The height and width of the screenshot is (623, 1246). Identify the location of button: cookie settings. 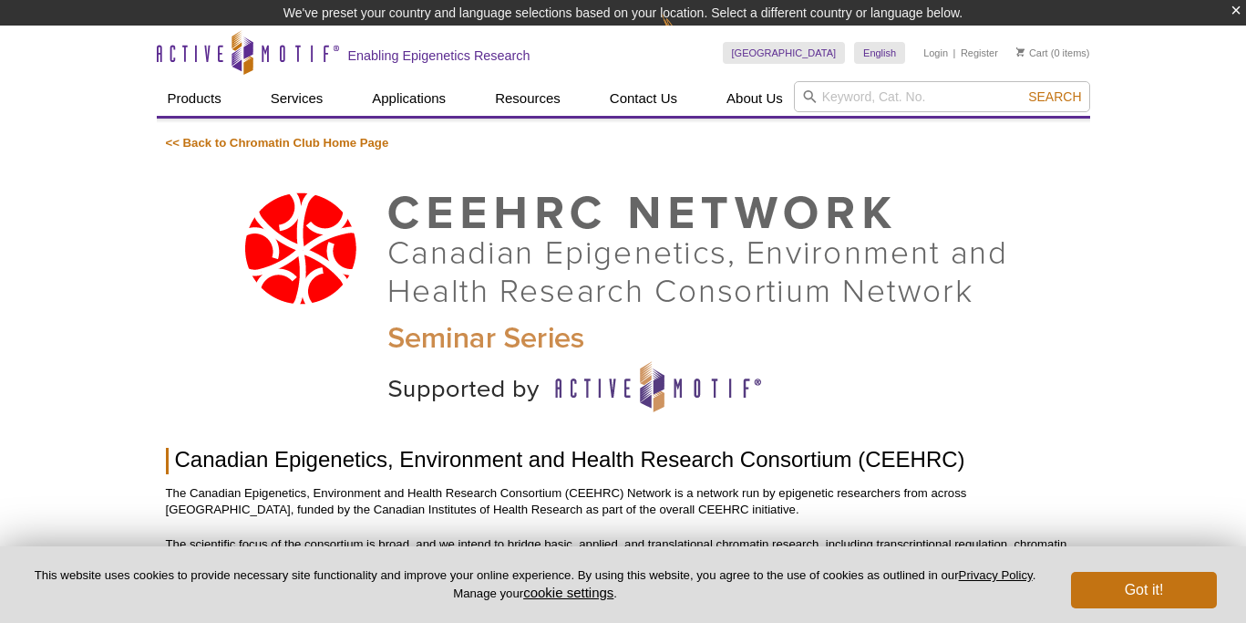
(568, 592).